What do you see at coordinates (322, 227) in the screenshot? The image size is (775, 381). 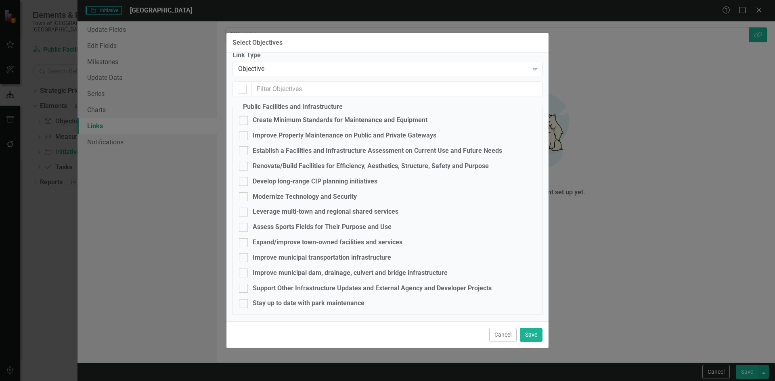 I see `div: Assess Sports Fields for Their Purpose and Use` at bounding box center [322, 227].